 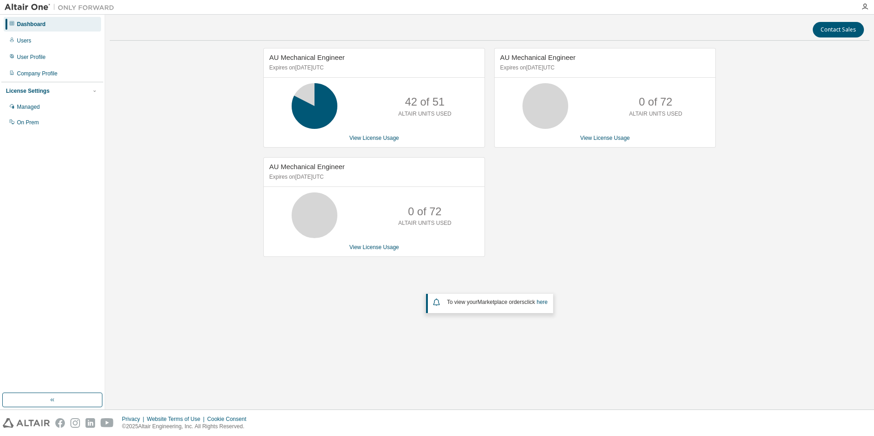 I want to click on img: linkedin.svg, so click(x=90, y=423).